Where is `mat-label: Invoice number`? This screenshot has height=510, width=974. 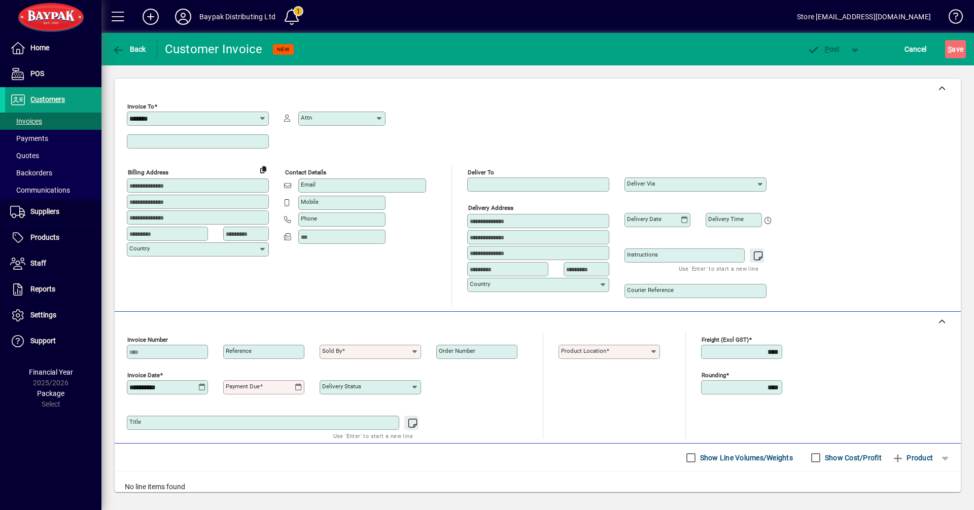 mat-label: Invoice number is located at coordinates (148, 340).